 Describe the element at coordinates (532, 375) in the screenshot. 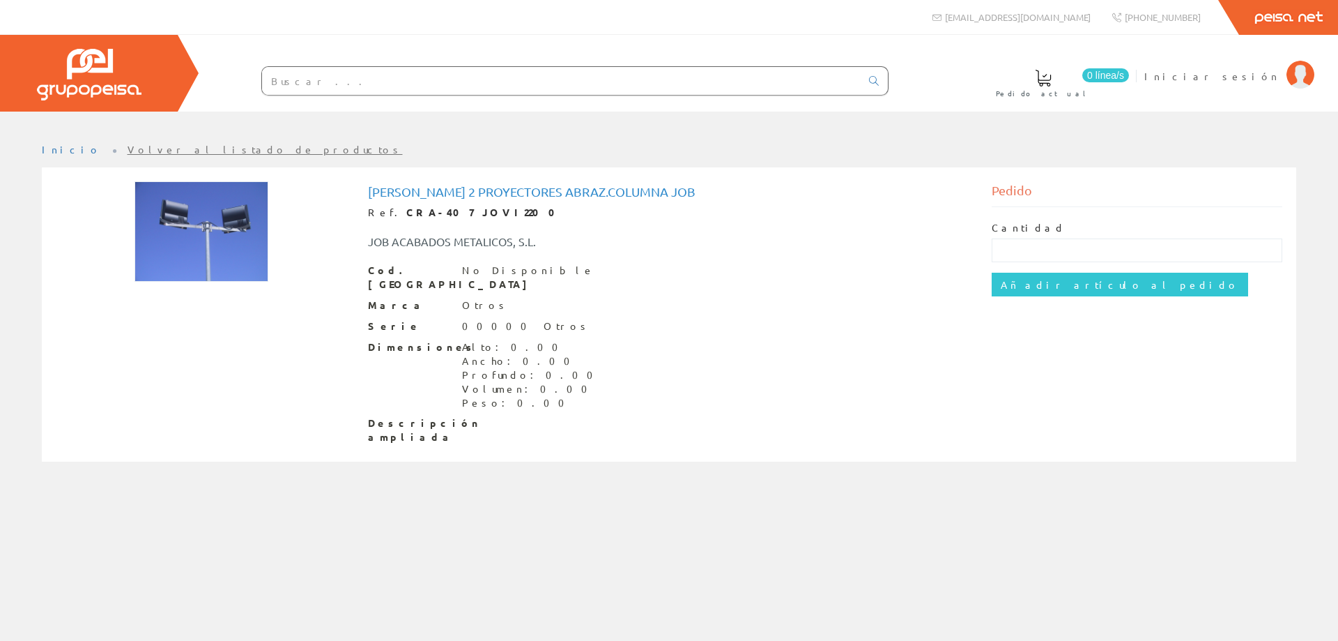

I see `div: Profundo: 0.00` at that location.